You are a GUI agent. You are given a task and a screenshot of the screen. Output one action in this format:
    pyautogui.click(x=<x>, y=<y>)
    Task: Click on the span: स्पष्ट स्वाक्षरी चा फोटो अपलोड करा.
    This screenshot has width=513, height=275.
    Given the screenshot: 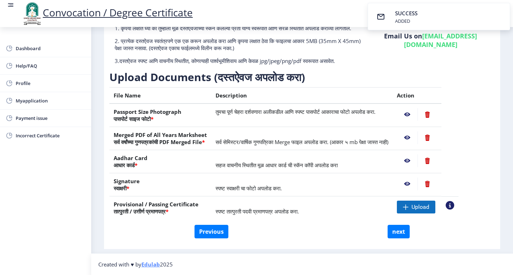 What is the action you would take?
    pyautogui.click(x=248, y=188)
    